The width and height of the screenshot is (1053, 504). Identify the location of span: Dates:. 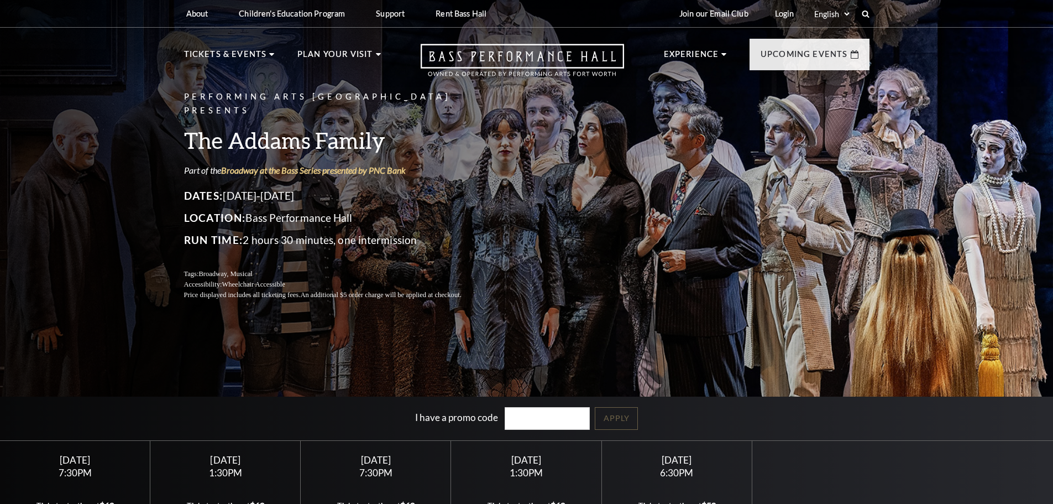
(203, 195).